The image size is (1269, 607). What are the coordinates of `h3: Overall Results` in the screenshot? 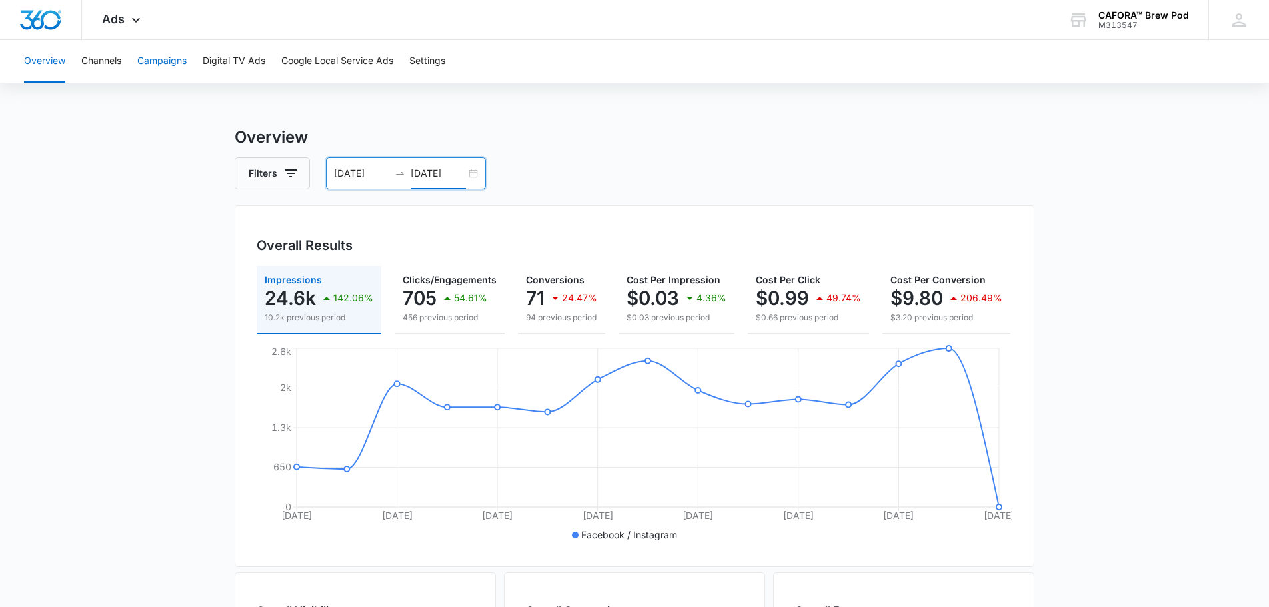 It's located at (305, 245).